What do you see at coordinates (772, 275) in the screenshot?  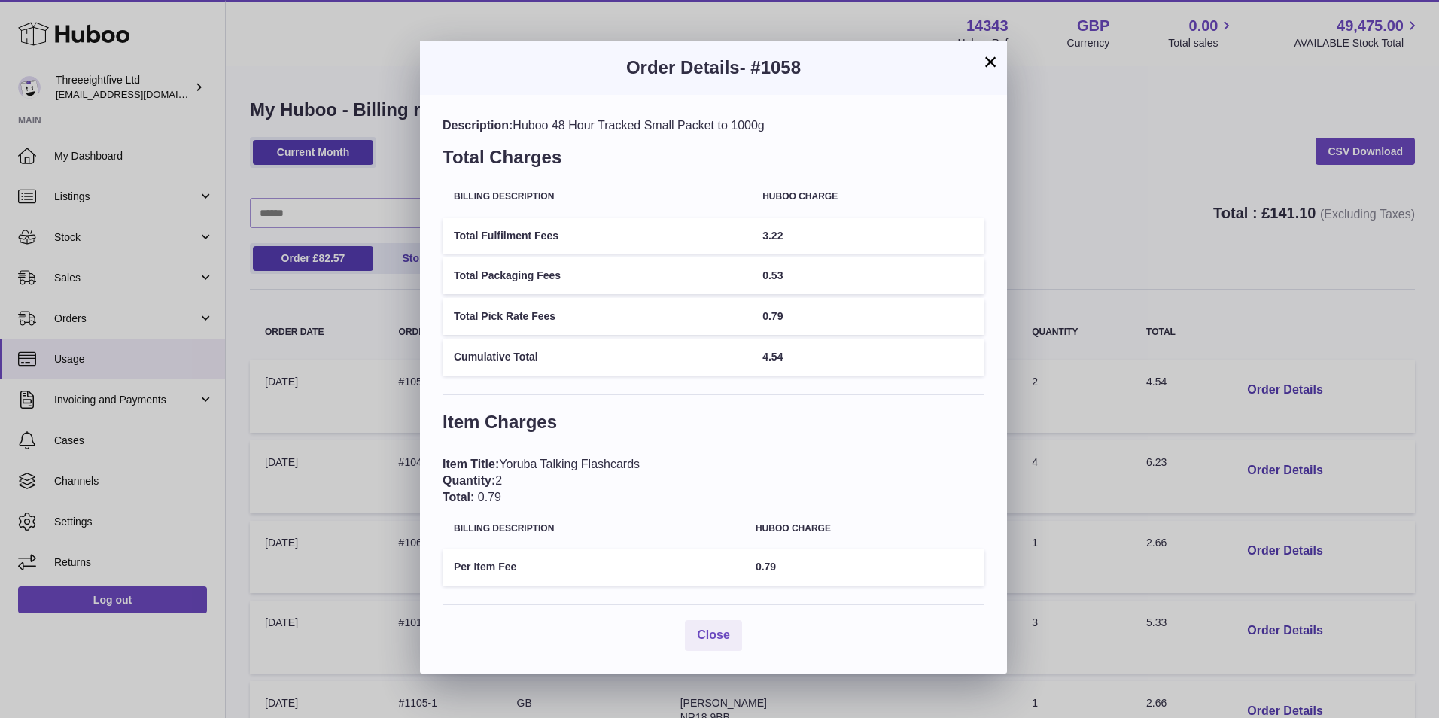 I see `span: 0.53` at bounding box center [772, 275].